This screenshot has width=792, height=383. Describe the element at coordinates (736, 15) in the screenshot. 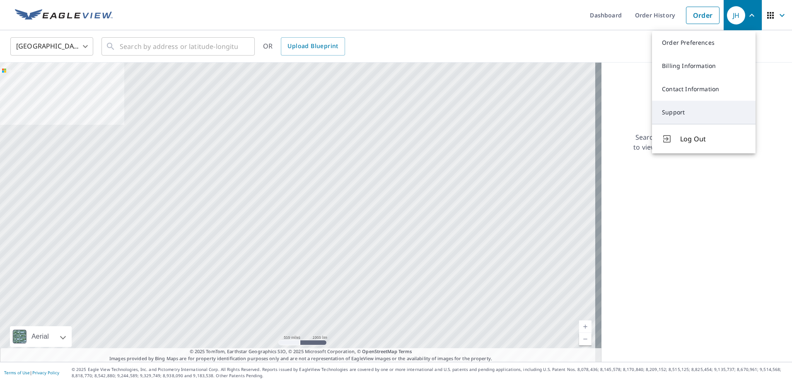

I see `div: JH` at that location.